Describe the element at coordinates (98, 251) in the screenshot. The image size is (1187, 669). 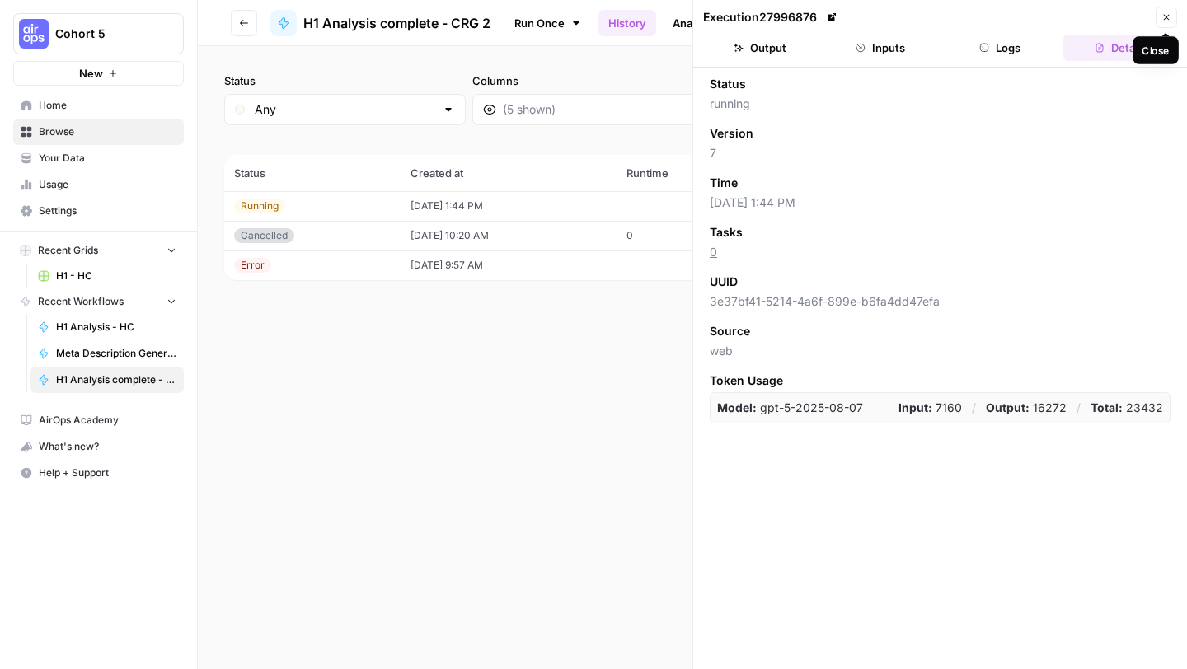
I see `button: Recent Grids` at that location.